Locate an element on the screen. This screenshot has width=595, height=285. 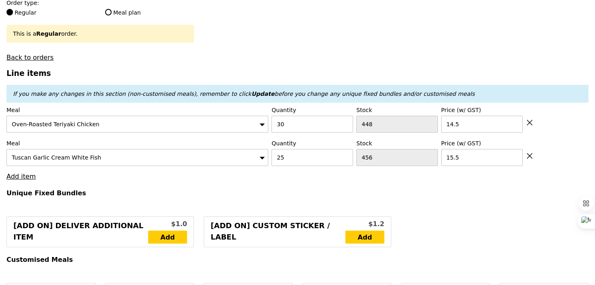
div: $1.2 is located at coordinates (365, 224).